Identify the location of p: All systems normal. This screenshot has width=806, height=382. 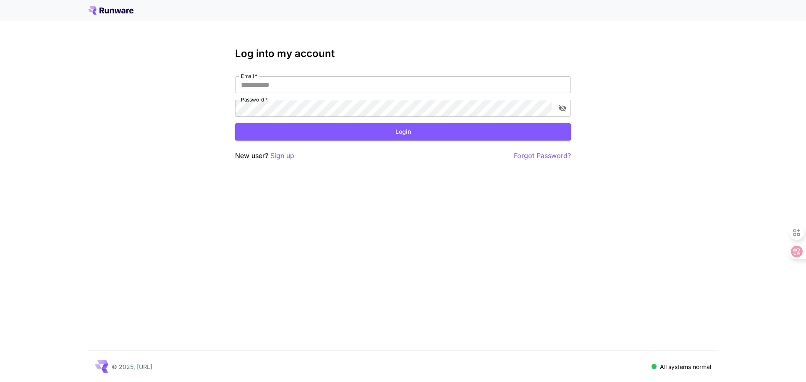
(685, 367).